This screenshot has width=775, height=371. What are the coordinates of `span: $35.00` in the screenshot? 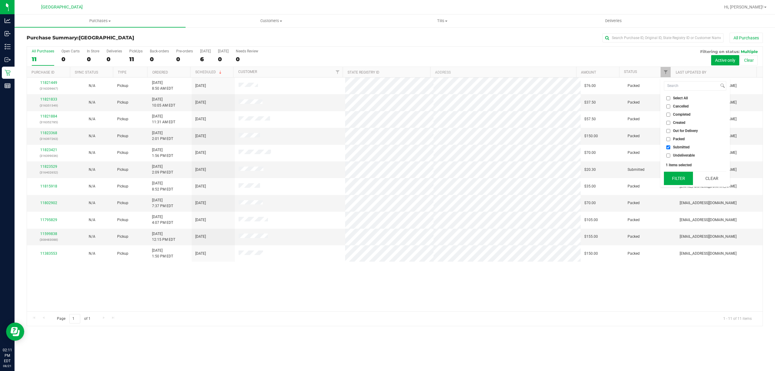 It's located at (590, 186).